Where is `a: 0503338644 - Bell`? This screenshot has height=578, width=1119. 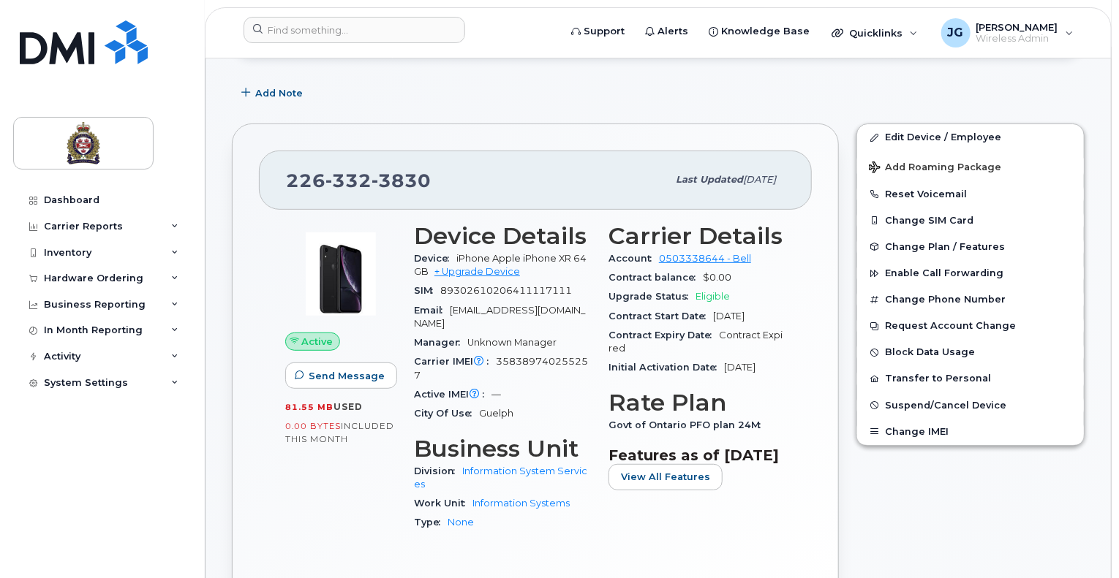 a: 0503338644 - Bell is located at coordinates (705, 258).